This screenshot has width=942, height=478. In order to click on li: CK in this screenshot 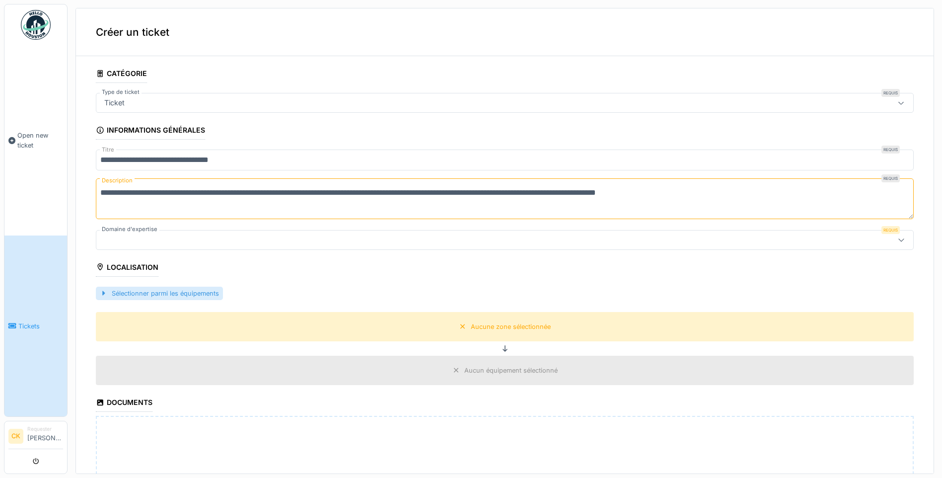, I will do `click(16, 436)`.